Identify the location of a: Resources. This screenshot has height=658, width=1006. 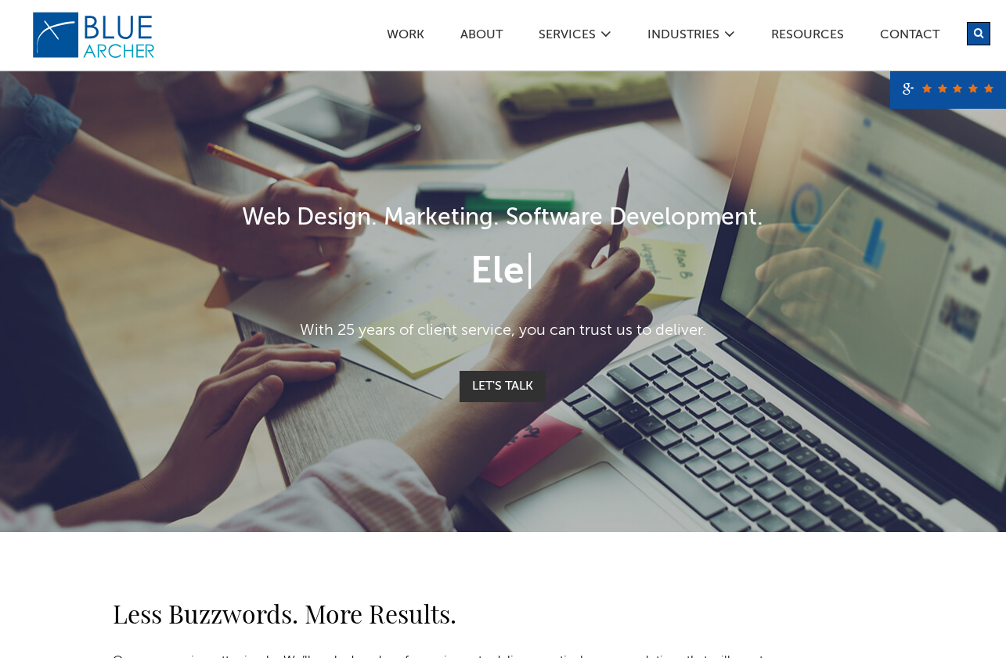
(807, 37).